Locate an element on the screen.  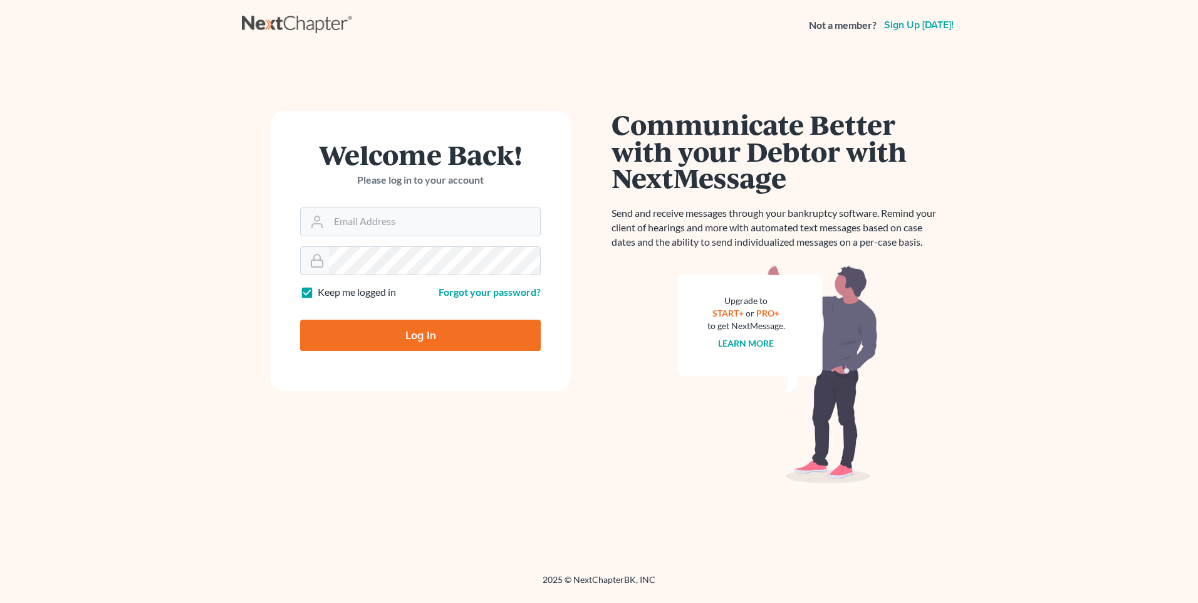
label: Keep me logged in is located at coordinates (356, 292).